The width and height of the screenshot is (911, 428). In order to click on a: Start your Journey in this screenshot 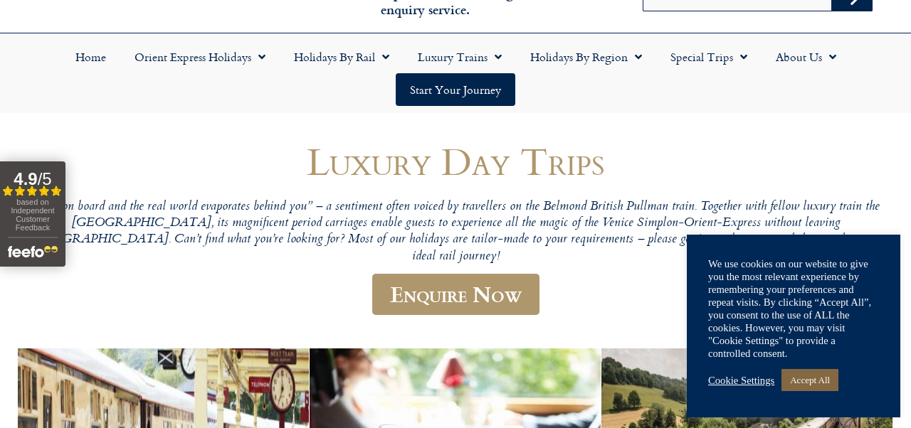, I will do `click(455, 90)`.